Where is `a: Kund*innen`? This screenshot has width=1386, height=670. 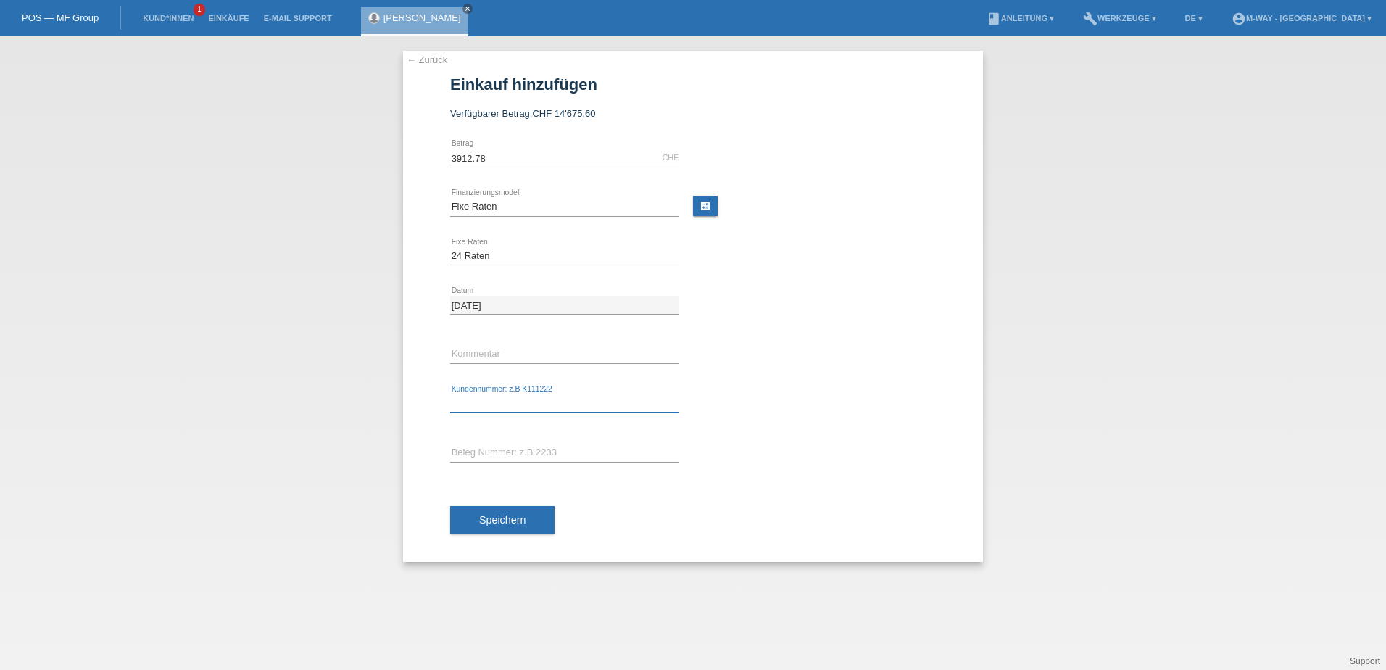 a: Kund*innen is located at coordinates (168, 18).